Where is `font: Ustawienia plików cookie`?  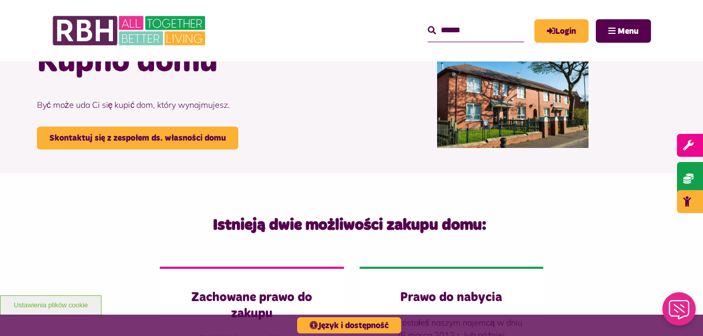
font: Ustawienia plików cookie is located at coordinates (51, 304).